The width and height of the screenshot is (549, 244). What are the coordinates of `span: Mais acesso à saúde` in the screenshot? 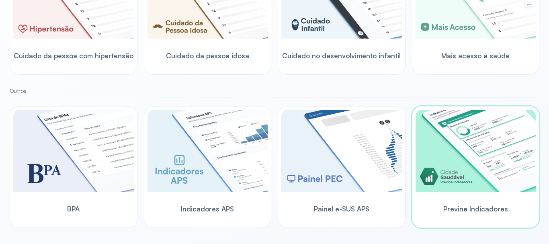 It's located at (475, 55).